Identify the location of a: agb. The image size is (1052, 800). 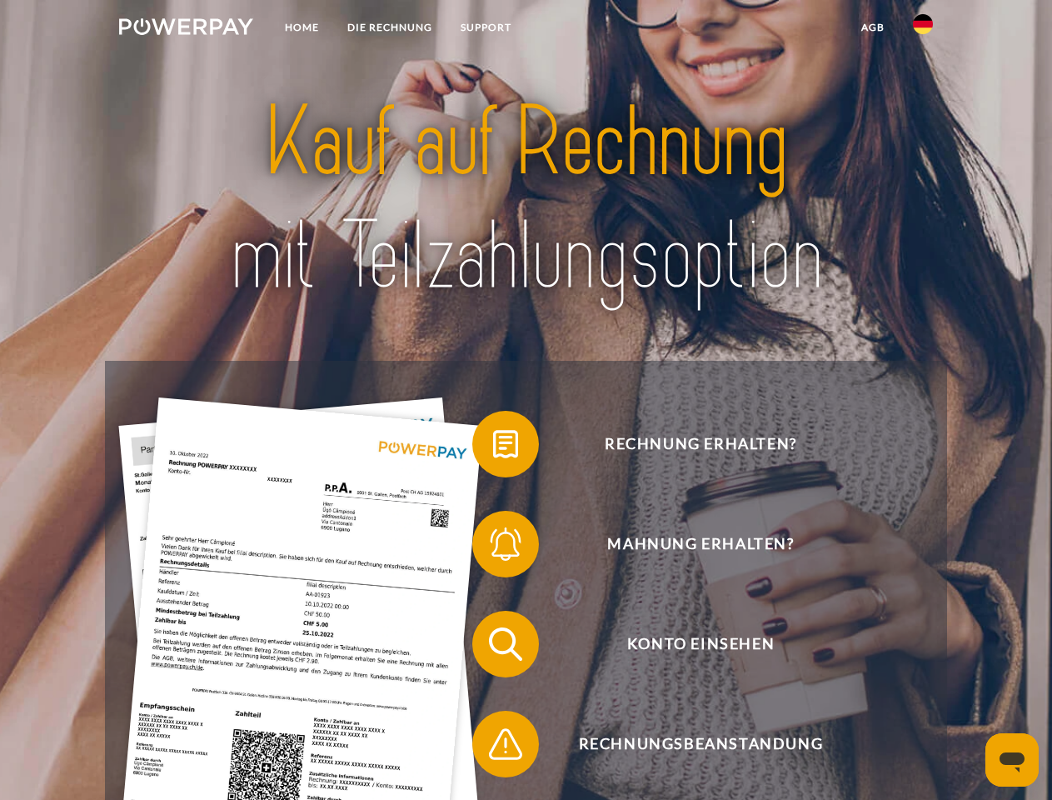
(873, 27).